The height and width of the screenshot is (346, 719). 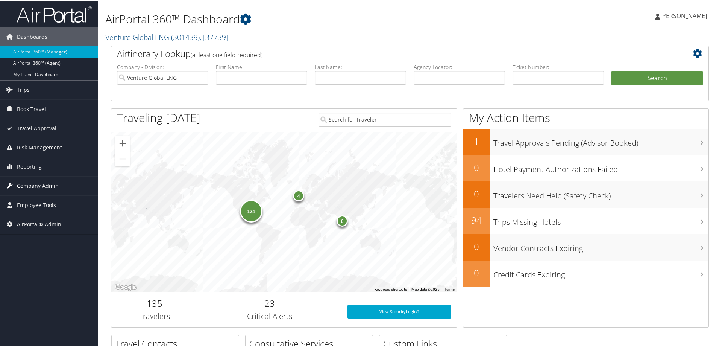 I want to click on label: First Name:, so click(x=261, y=66).